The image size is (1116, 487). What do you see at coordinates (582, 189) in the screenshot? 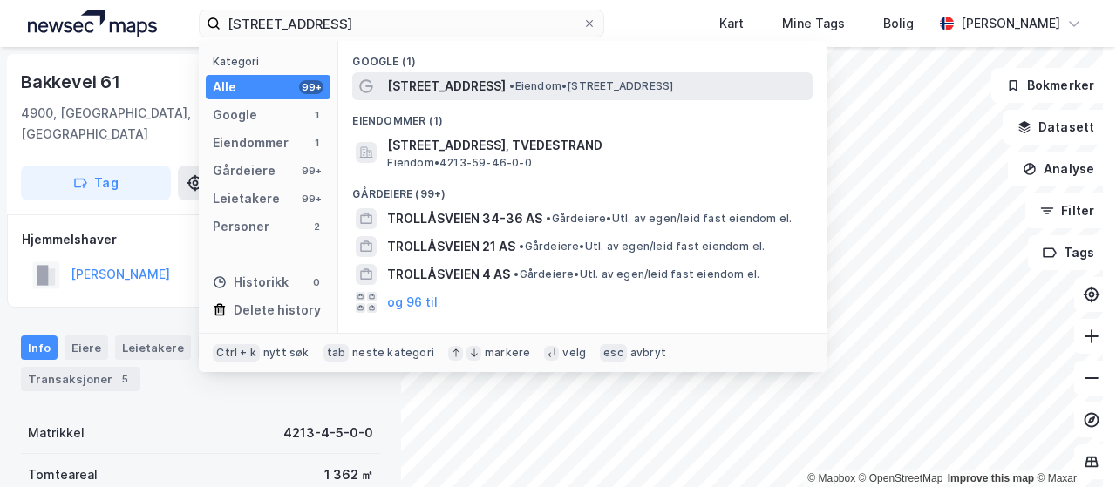
I see `div: Gårdeiere (99+)` at bounding box center [582, 189].